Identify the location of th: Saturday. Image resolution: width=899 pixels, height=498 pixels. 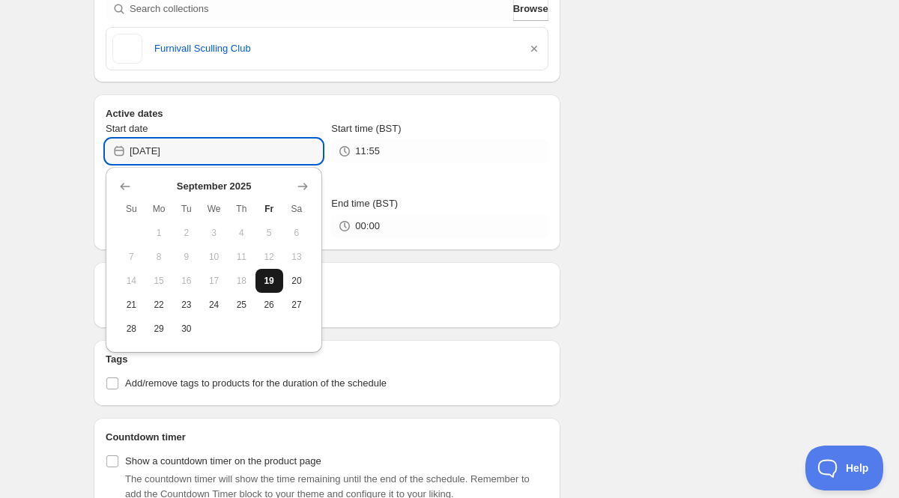
(297, 209).